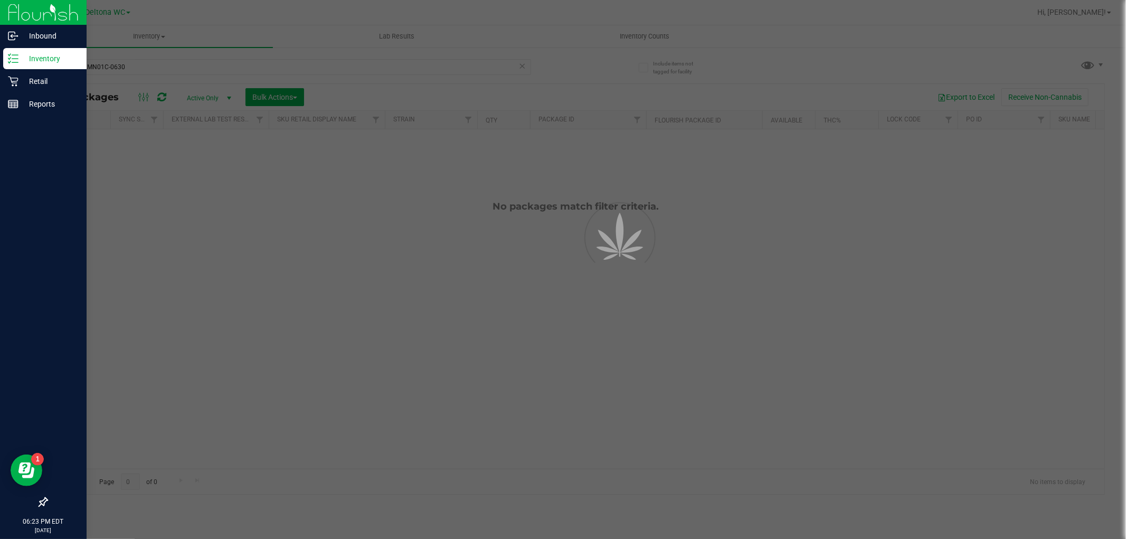  What do you see at coordinates (43, 522) in the screenshot?
I see `p: 06:23 PM EDT` at bounding box center [43, 522].